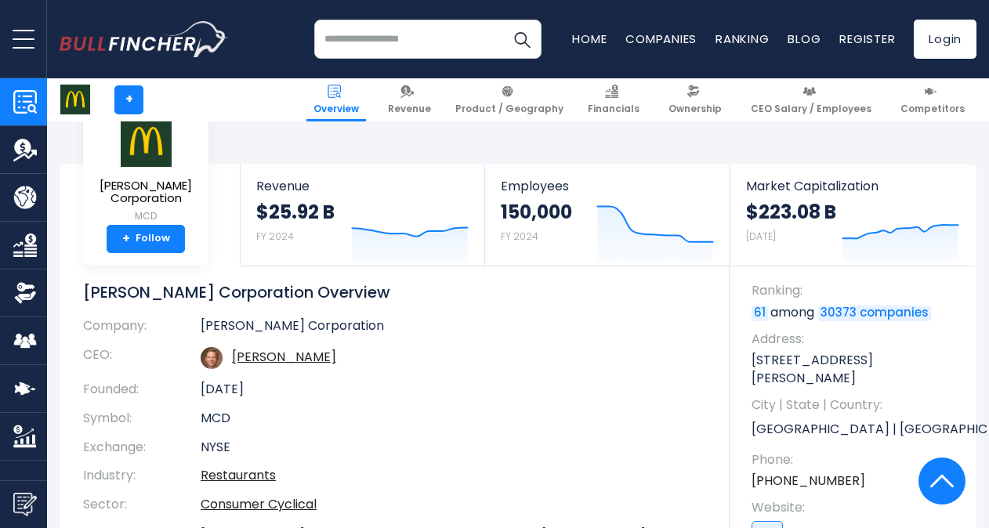 This screenshot has width=989, height=528. What do you see at coordinates (142, 389) in the screenshot?
I see `th: Founded:` at bounding box center [142, 389].